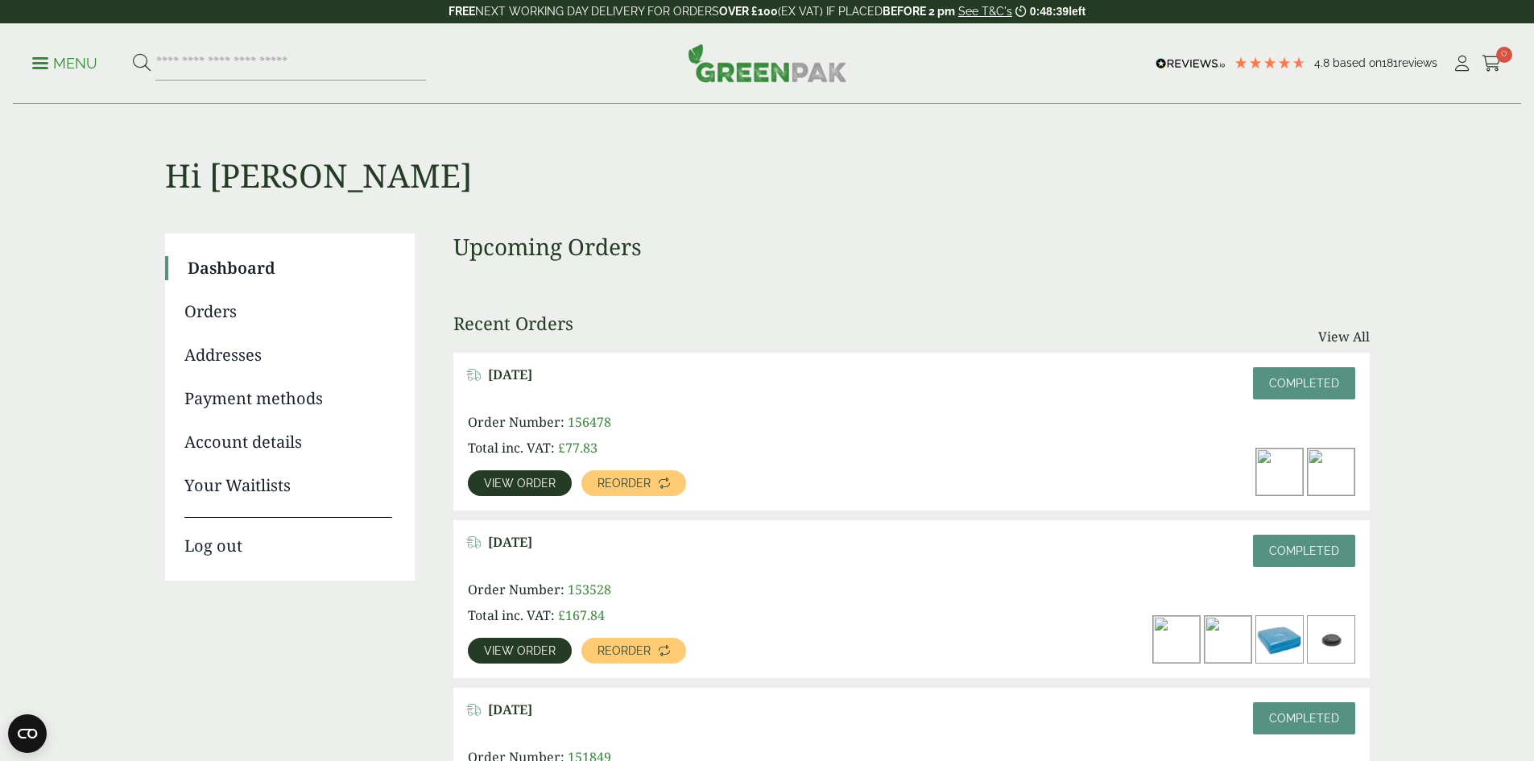 The image size is (1534, 761). Describe the element at coordinates (1389, 63) in the screenshot. I see `span: 181` at that location.